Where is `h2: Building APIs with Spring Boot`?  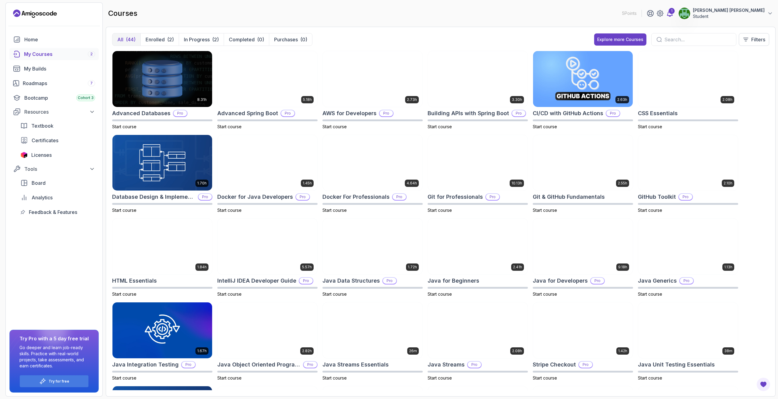
h2: Building APIs with Spring Boot is located at coordinates (468, 113).